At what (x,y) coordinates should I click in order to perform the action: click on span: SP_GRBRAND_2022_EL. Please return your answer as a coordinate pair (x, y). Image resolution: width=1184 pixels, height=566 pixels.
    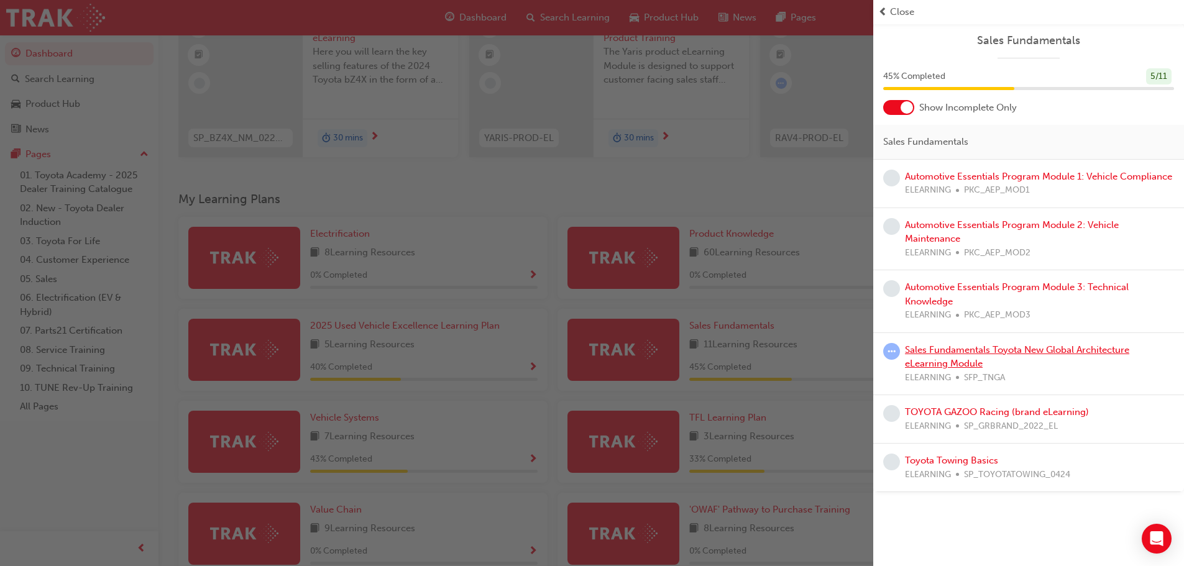
    Looking at the image, I should click on (1011, 426).